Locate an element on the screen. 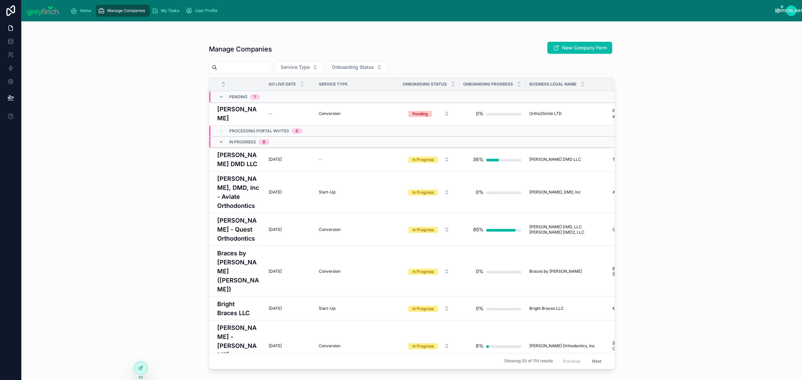 Image resolution: width=802 pixels, height=380 pixels. a: 8% is located at coordinates (492, 346).